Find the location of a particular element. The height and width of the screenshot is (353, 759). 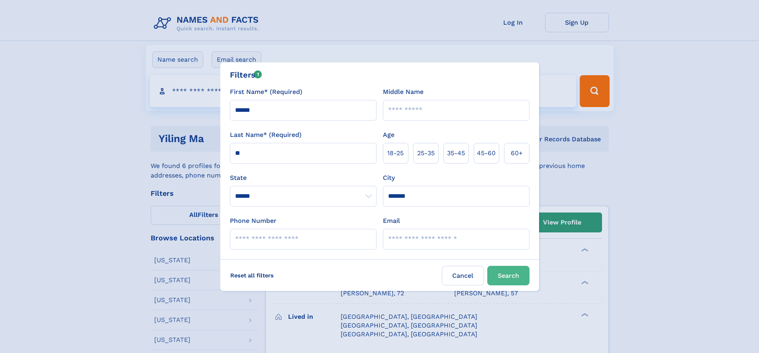

span: 25‑35 is located at coordinates (426, 153).